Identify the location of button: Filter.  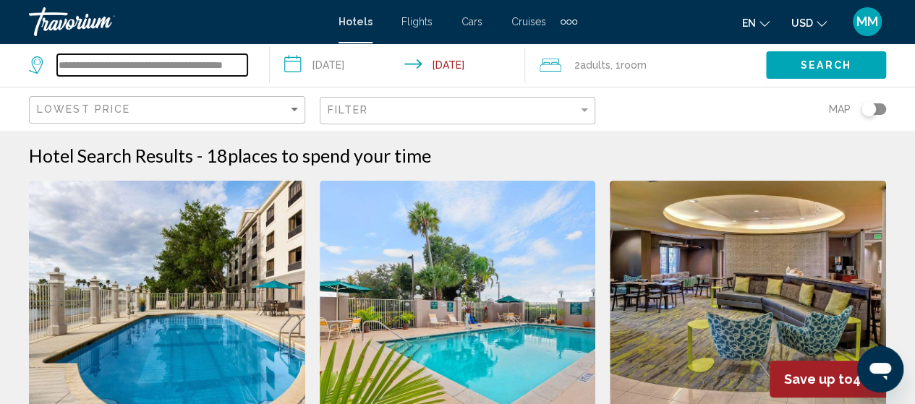
(458, 111).